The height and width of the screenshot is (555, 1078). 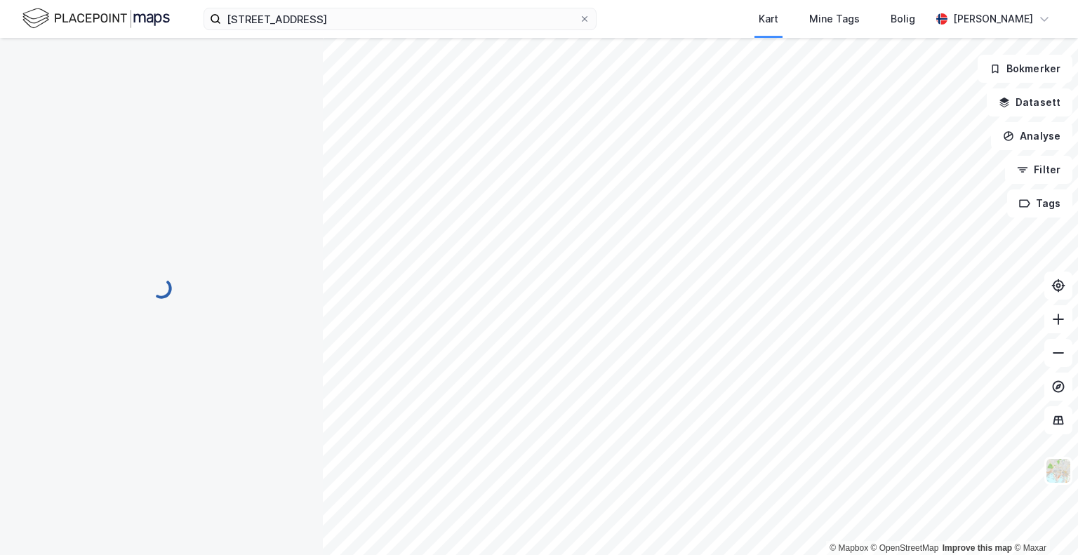 I want to click on button: Tags, so click(x=1040, y=204).